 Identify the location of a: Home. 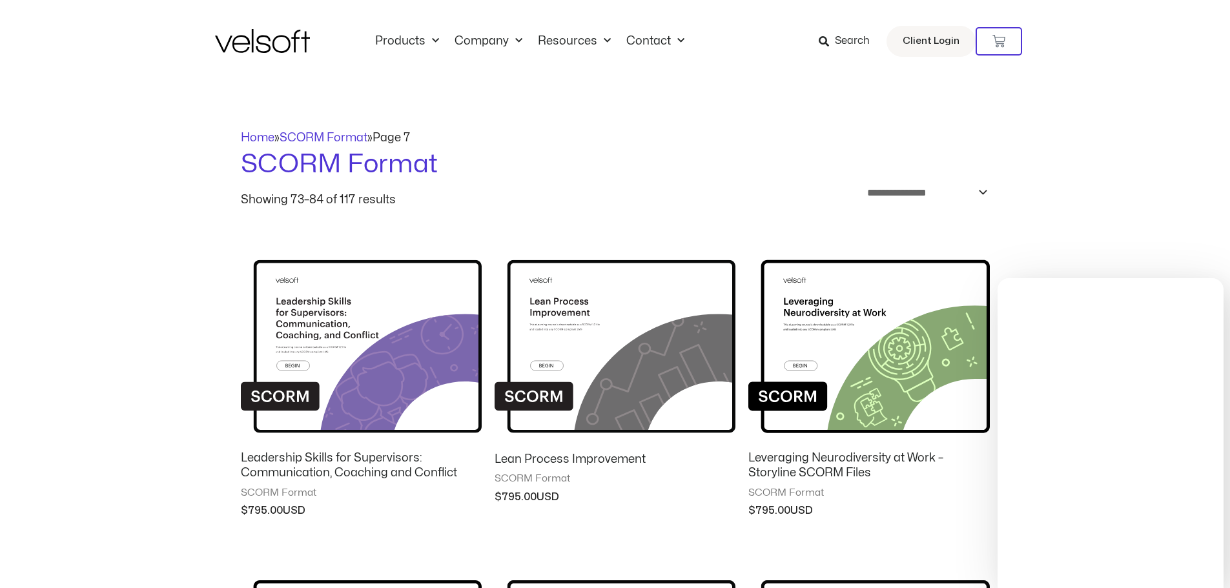
(258, 138).